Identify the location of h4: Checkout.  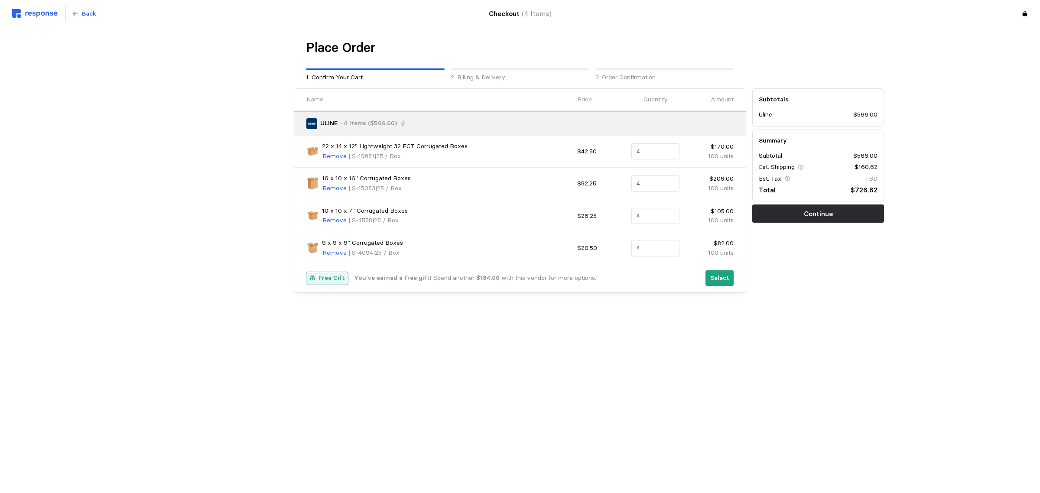
(520, 13).